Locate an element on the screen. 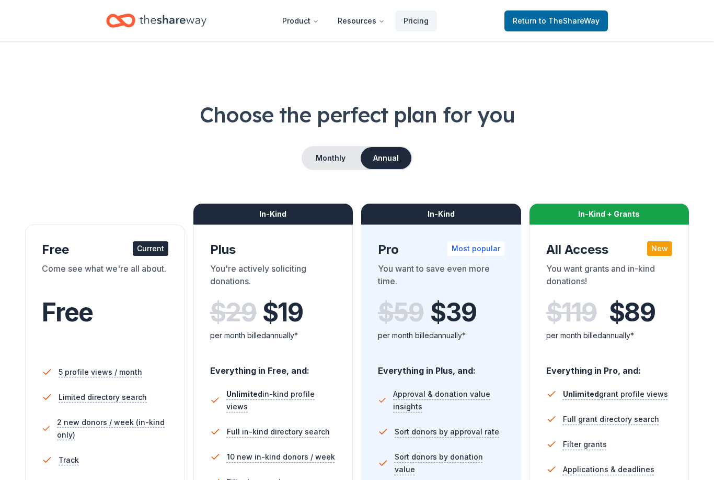 The height and width of the screenshot is (480, 714). div: You want grants and in-kind donations! is located at coordinates (610, 277).